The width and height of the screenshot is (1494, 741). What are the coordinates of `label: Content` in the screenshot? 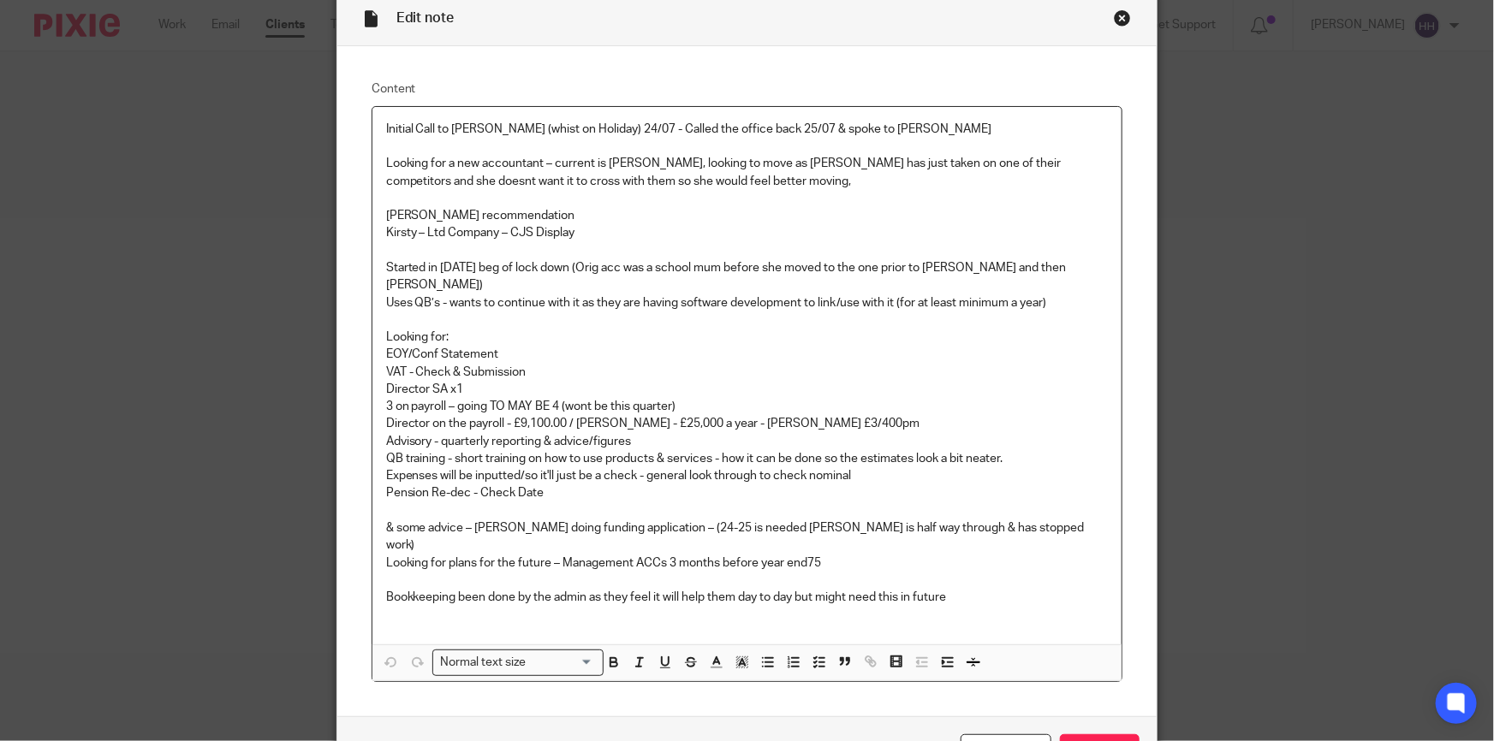 It's located at (747, 89).